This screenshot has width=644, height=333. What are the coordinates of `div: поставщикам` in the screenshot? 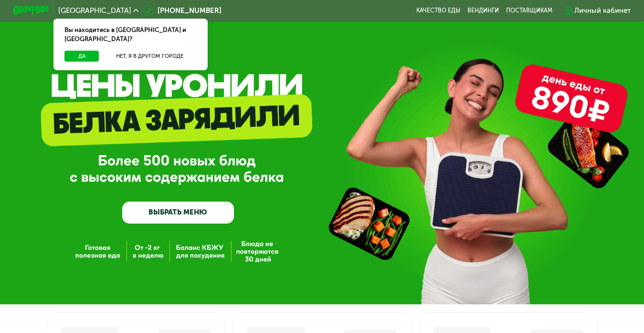 It's located at (529, 11).